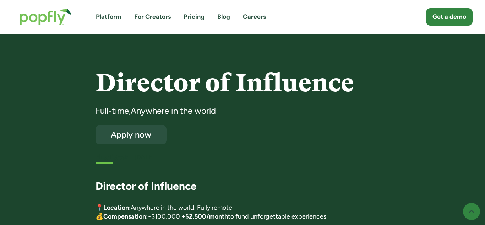 The height and width of the screenshot is (225, 485). Describe the element at coordinates (125, 216) in the screenshot. I see `strong: Compensation:` at that location.